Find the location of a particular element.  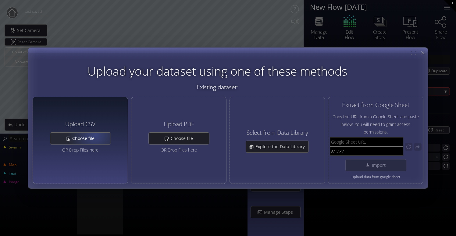

h4: Upload CSV is located at coordinates (80, 124).